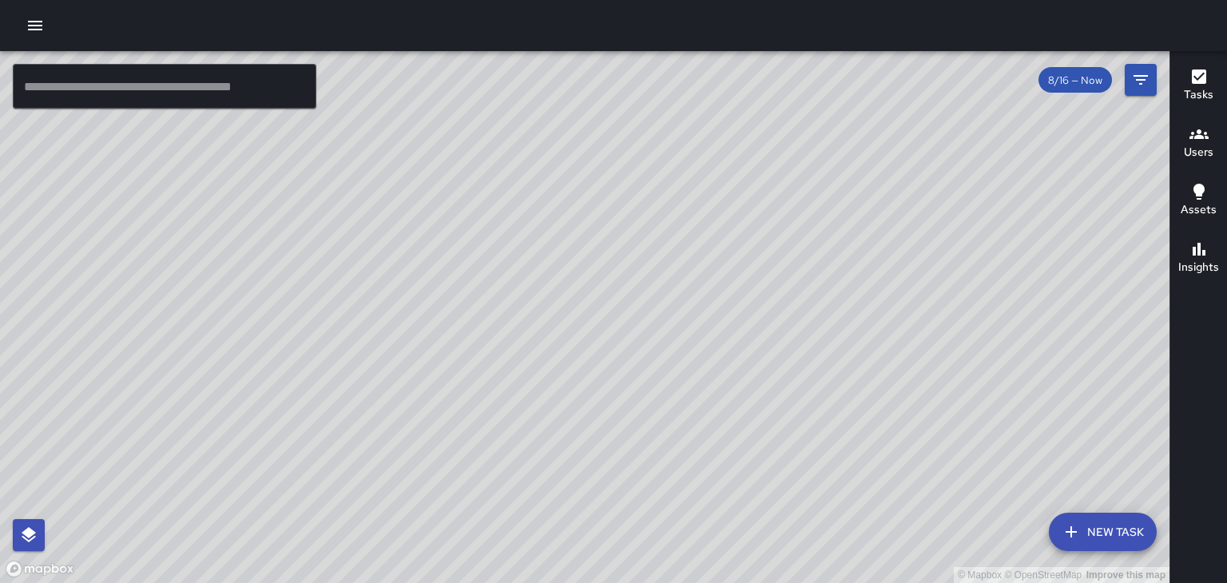  Describe the element at coordinates (1198, 144) in the screenshot. I see `button: Users` at that location.